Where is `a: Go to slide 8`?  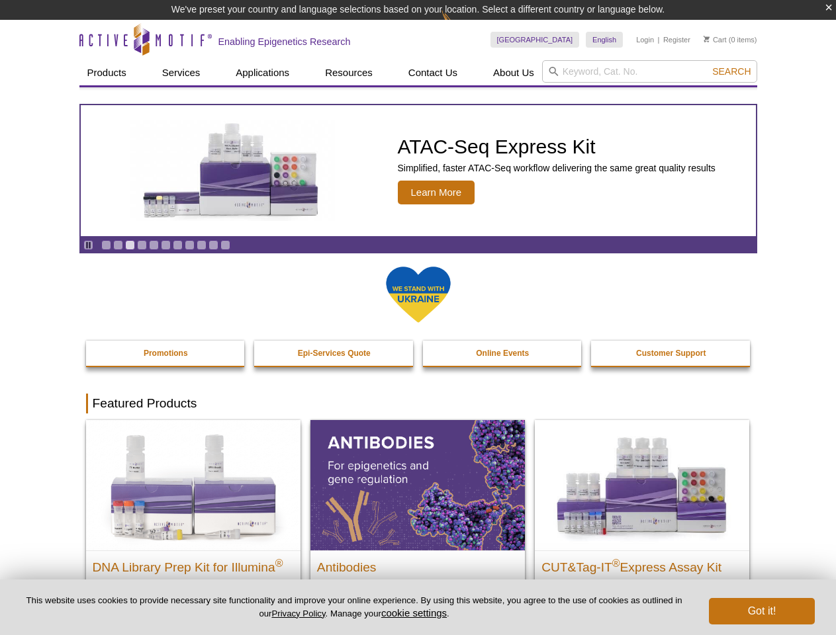 a: Go to slide 8 is located at coordinates (189, 245).